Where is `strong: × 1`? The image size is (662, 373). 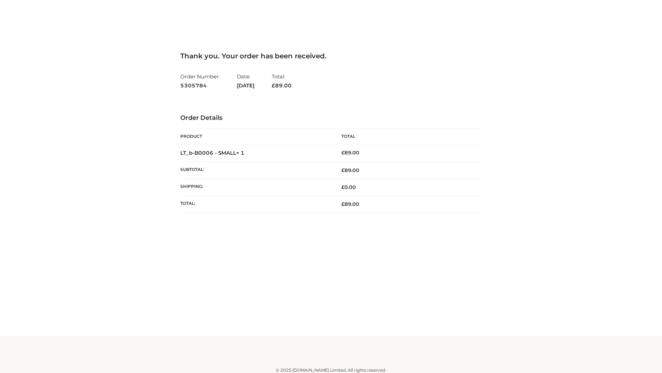 strong: × 1 is located at coordinates (240, 152).